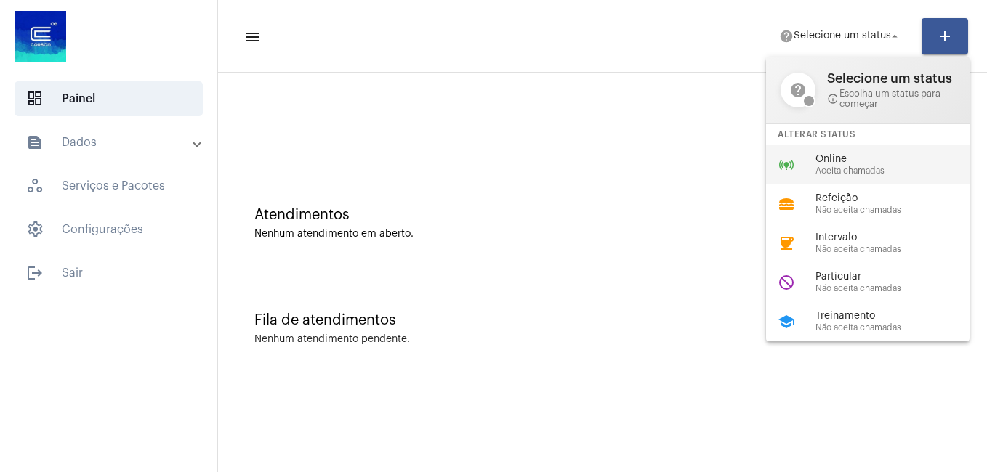  Describe the element at coordinates (786, 204) in the screenshot. I see `mat-icon: lunch_dining` at that location.